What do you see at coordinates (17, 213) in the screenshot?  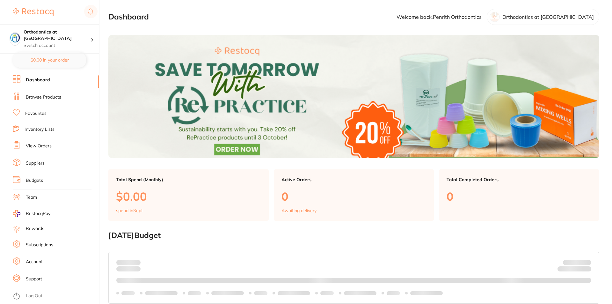 I see `img: RestocqPay` at bounding box center [17, 213].